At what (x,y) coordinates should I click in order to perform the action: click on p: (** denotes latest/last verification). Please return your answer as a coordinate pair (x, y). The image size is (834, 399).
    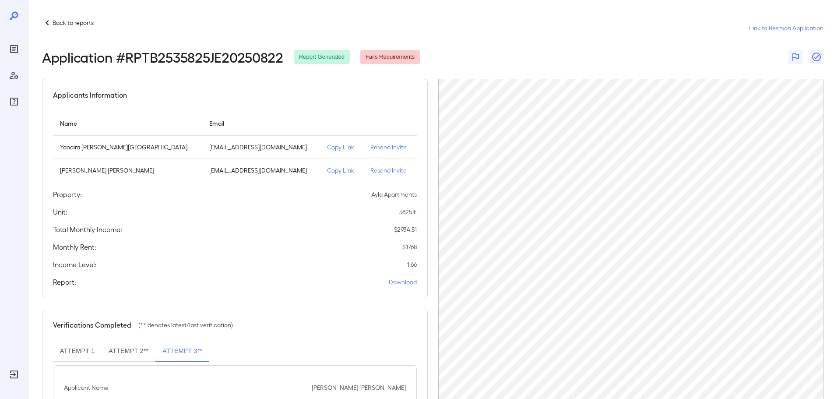
    Looking at the image, I should click on (186, 325).